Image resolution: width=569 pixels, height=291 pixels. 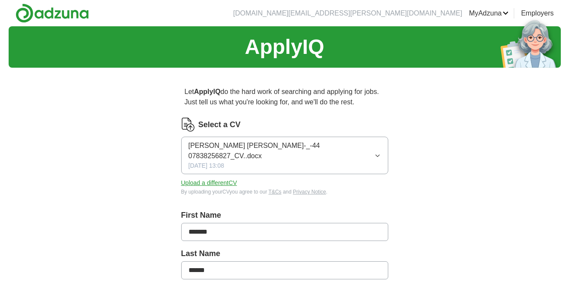 What do you see at coordinates (285, 97) in the screenshot?
I see `p: Let do the hard work of searching and applying for jobs. Just tell us what you're looking for, an...` at bounding box center [285, 97].